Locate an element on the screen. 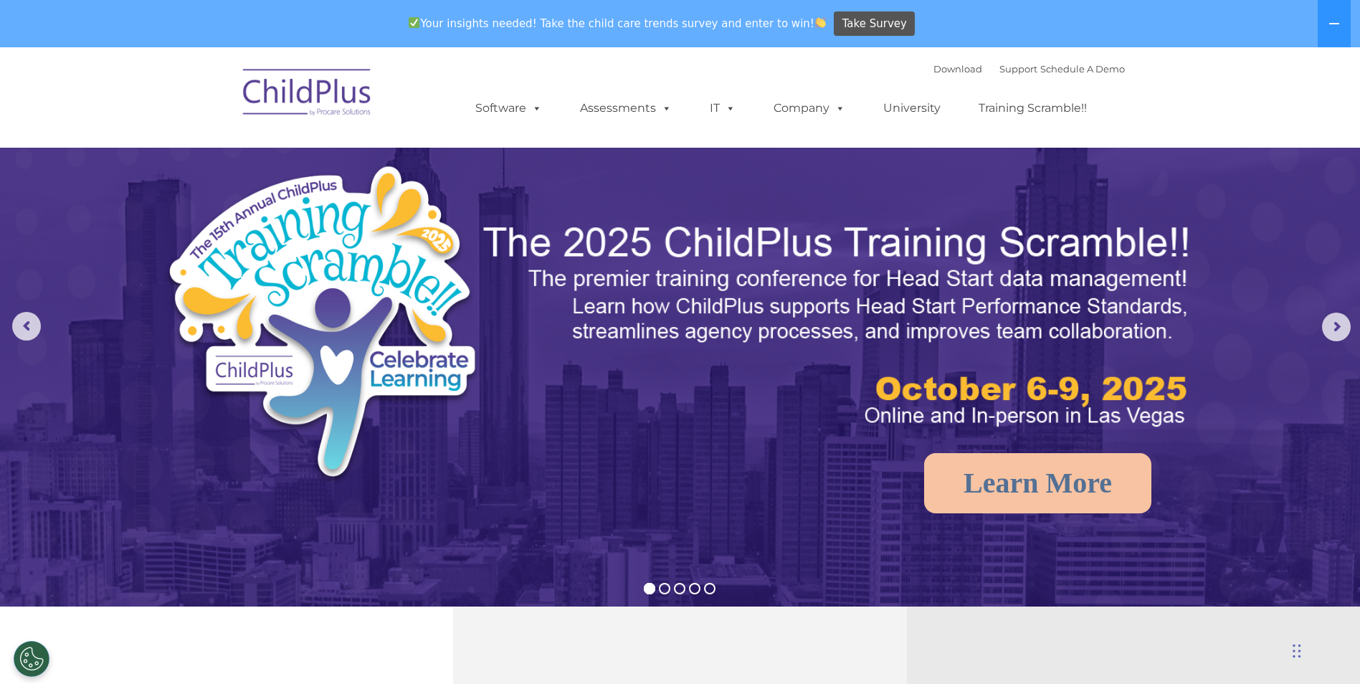 The height and width of the screenshot is (684, 1360). a: Learn More is located at coordinates (1037, 483).